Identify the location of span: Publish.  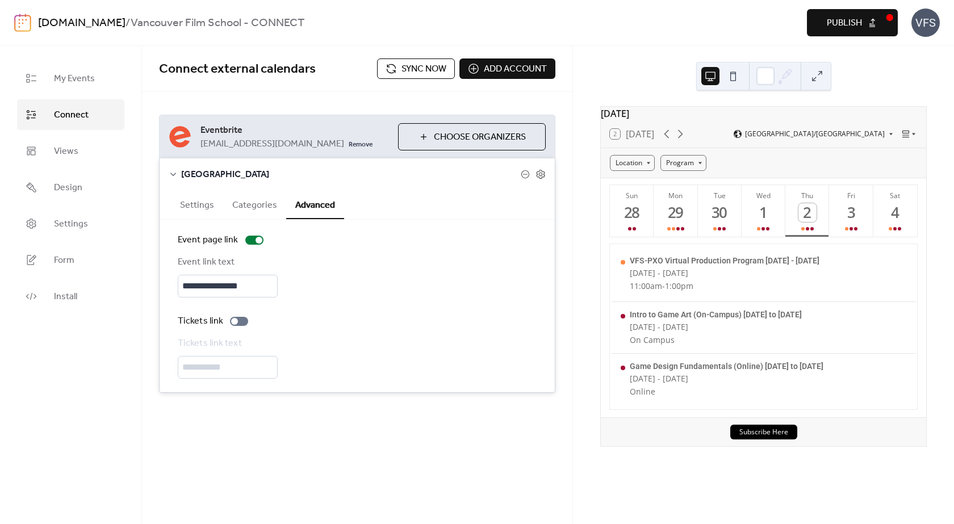
(845, 23).